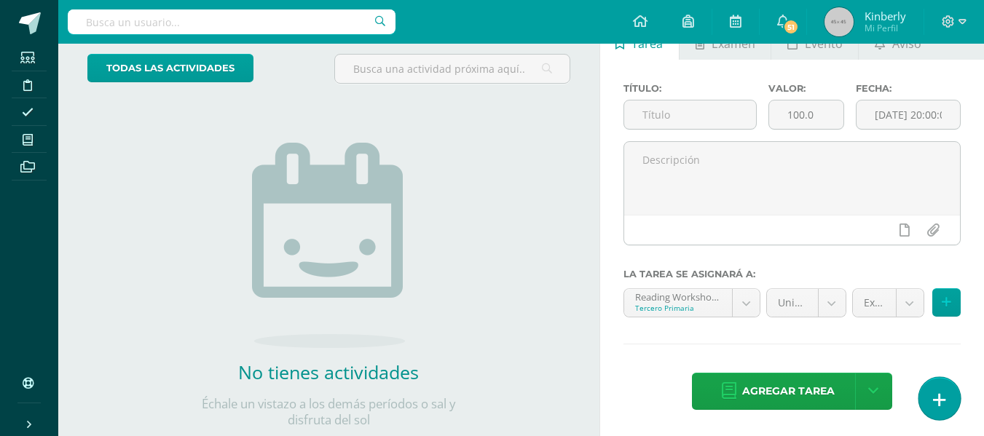 The width and height of the screenshot is (984, 436). I want to click on label: La tarea se asignará a:, so click(792, 274).